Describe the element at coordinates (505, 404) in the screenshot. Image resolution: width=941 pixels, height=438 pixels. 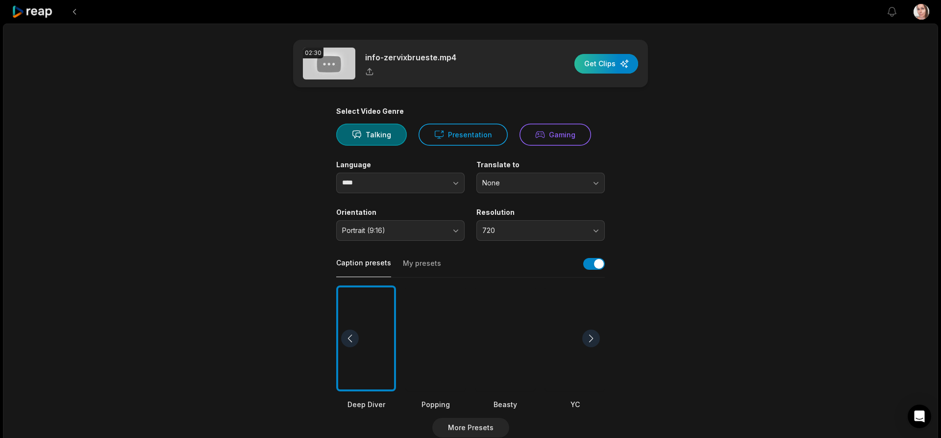
I see `div: Beasty` at that location.